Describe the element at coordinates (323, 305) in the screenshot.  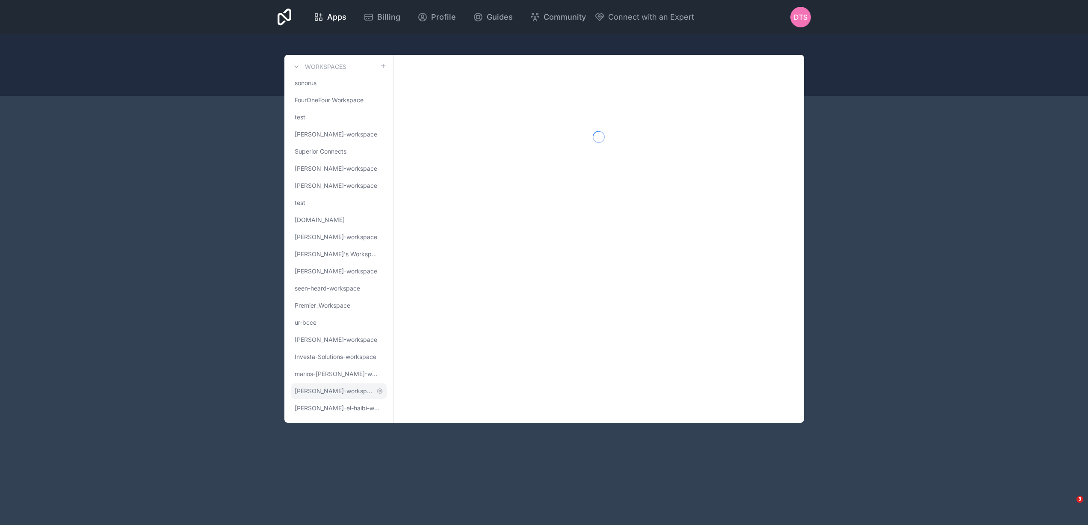
I see `span: Premier_Workspace` at that location.